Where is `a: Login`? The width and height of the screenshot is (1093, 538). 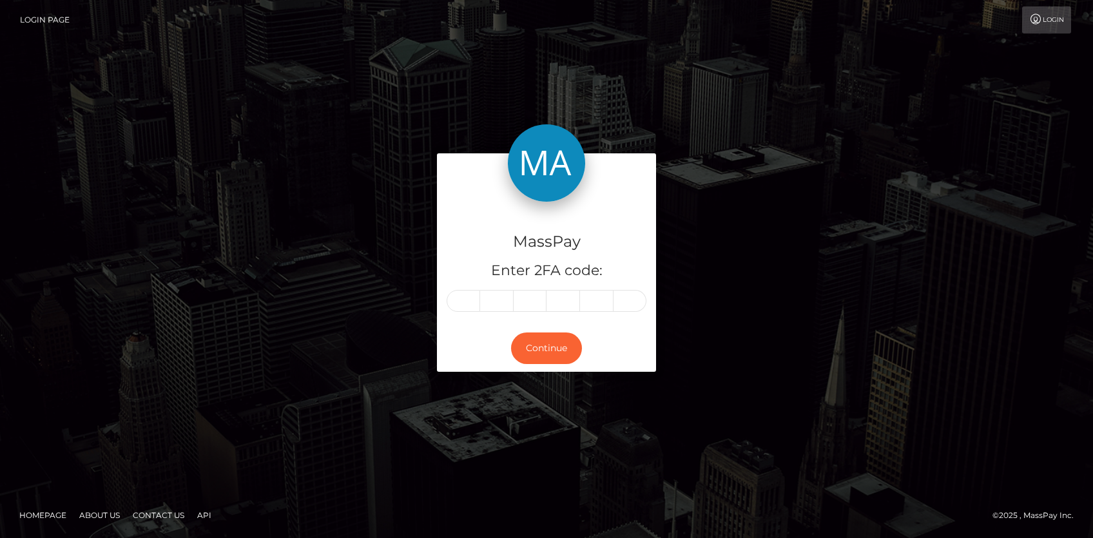
a: Login is located at coordinates (1047, 20).